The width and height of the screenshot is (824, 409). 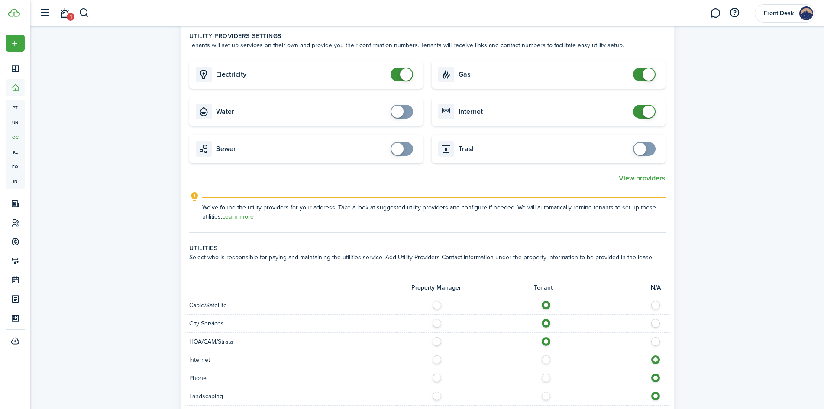 What do you see at coordinates (14, 13) in the screenshot?
I see `img: TenantCloud` at bounding box center [14, 13].